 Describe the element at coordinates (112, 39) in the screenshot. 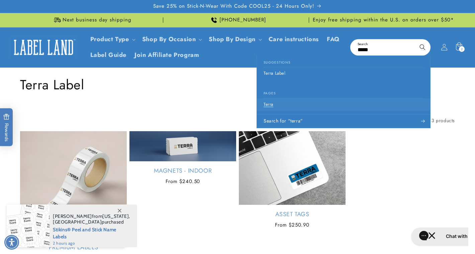

I see `summary: Product Type` at that location.